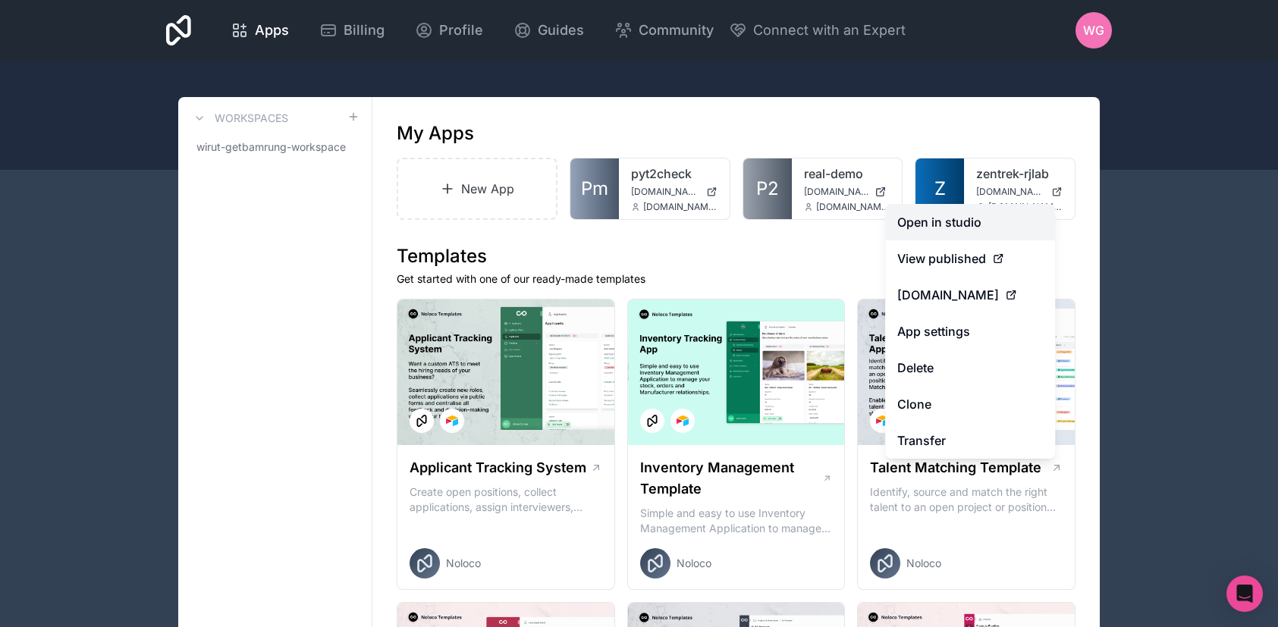  What do you see at coordinates (595, 189) in the screenshot?
I see `a: Pm` at bounding box center [595, 189].